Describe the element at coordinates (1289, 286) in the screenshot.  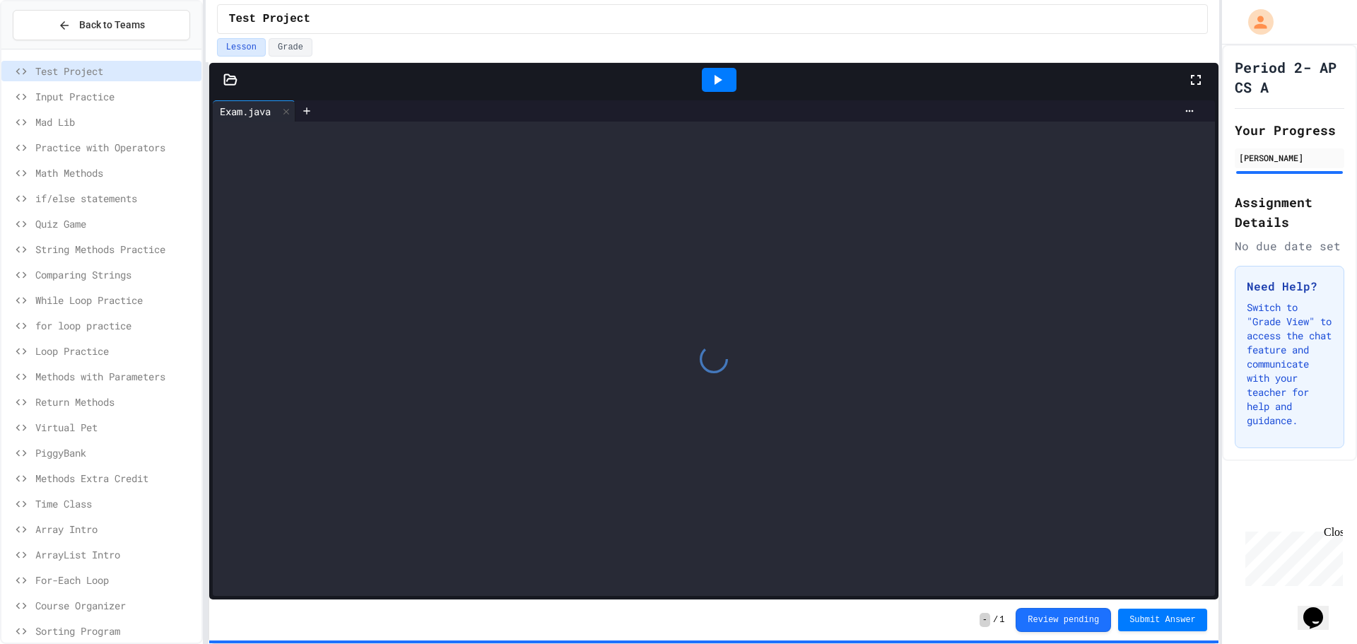
I see `h3: Need Help?` at that location.